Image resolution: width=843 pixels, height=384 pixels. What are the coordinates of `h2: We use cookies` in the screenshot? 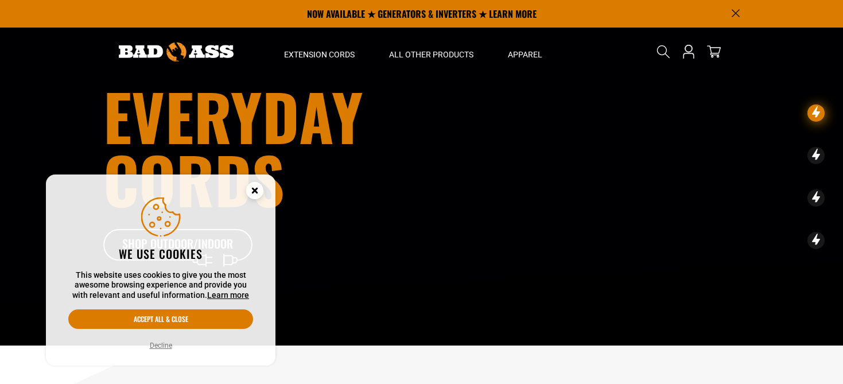 It's located at (161, 254).